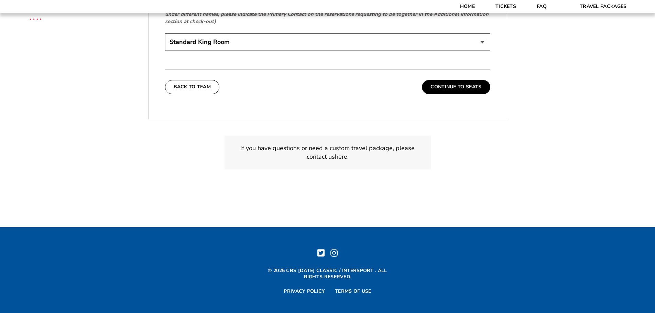  I want to click on p: If you have questions or need a custom travel package, please contact us ., so click(328, 153).